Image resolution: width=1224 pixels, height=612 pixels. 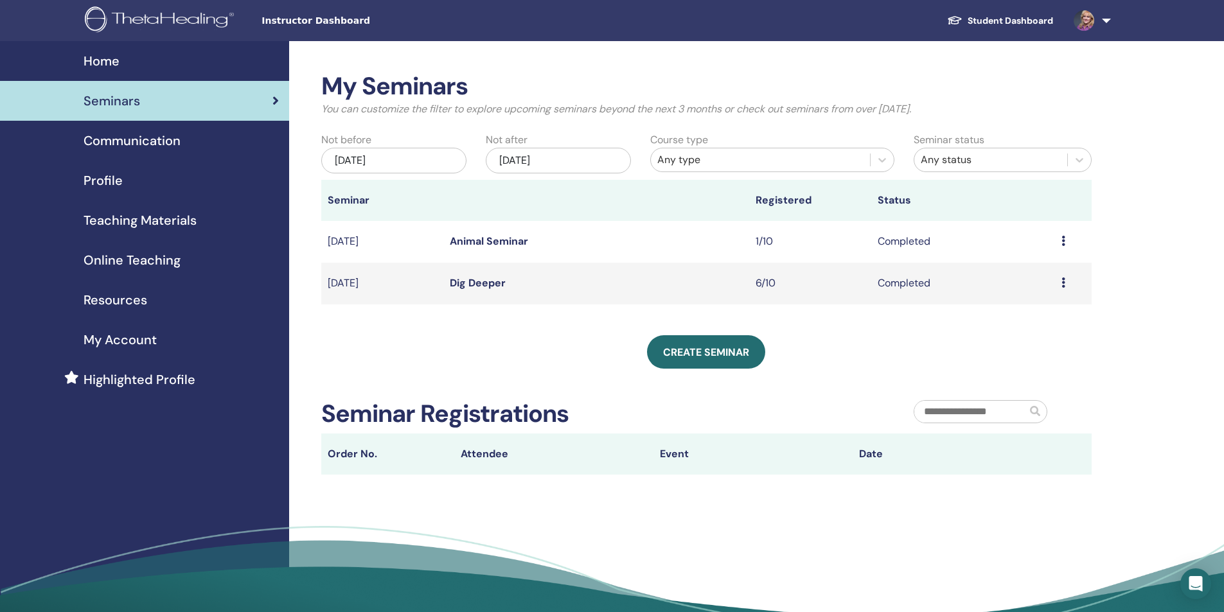 I want to click on span: Teaching Materials, so click(x=140, y=220).